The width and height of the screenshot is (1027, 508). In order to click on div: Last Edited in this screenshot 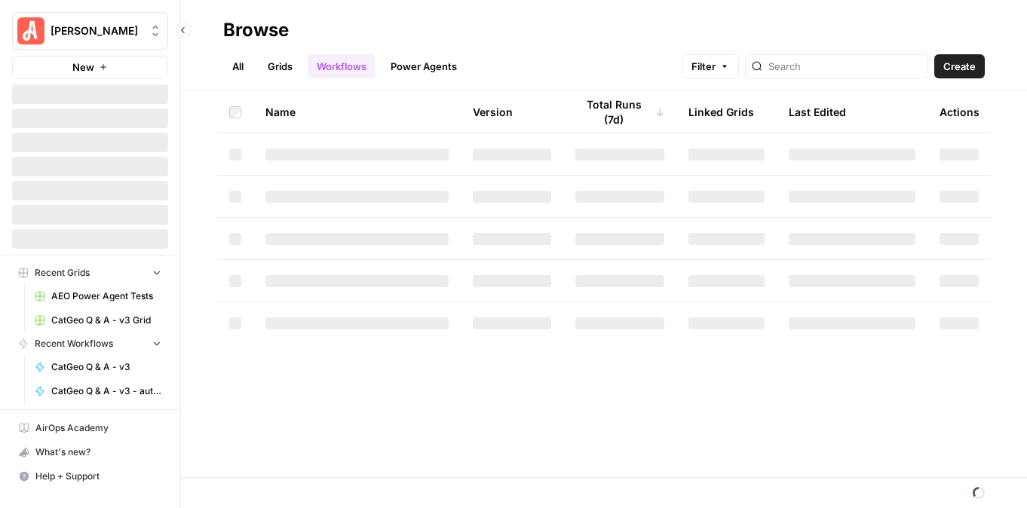, I will do `click(817, 112)`.